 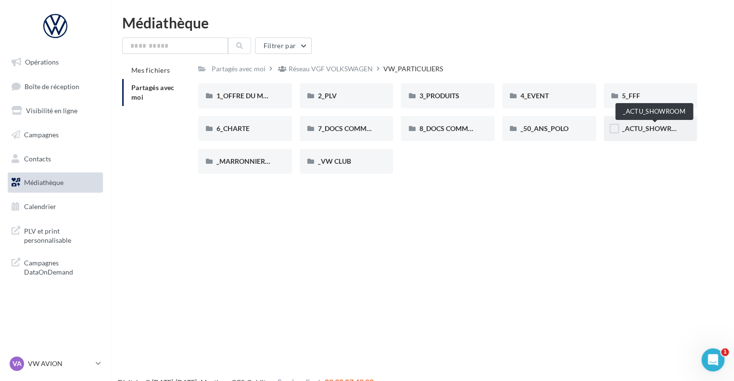 What do you see at coordinates (55, 62) in the screenshot?
I see `a: Opérations` at bounding box center [55, 62].